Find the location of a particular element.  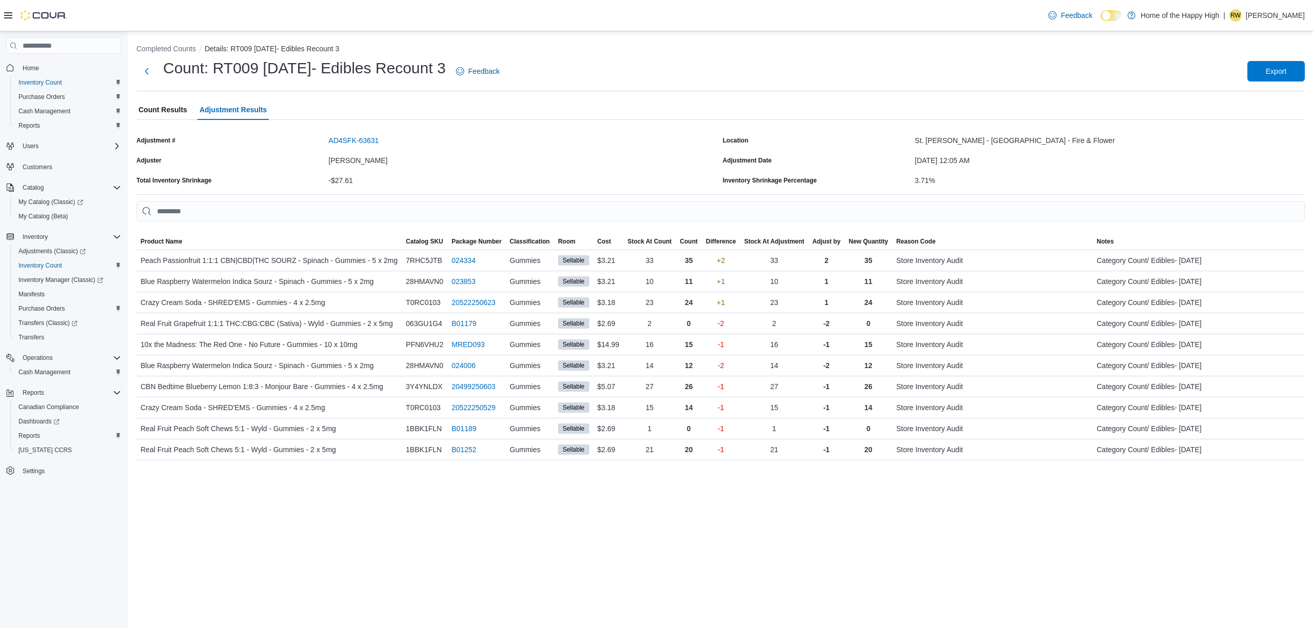

a: My Catalog (Classic) is located at coordinates (68, 202).